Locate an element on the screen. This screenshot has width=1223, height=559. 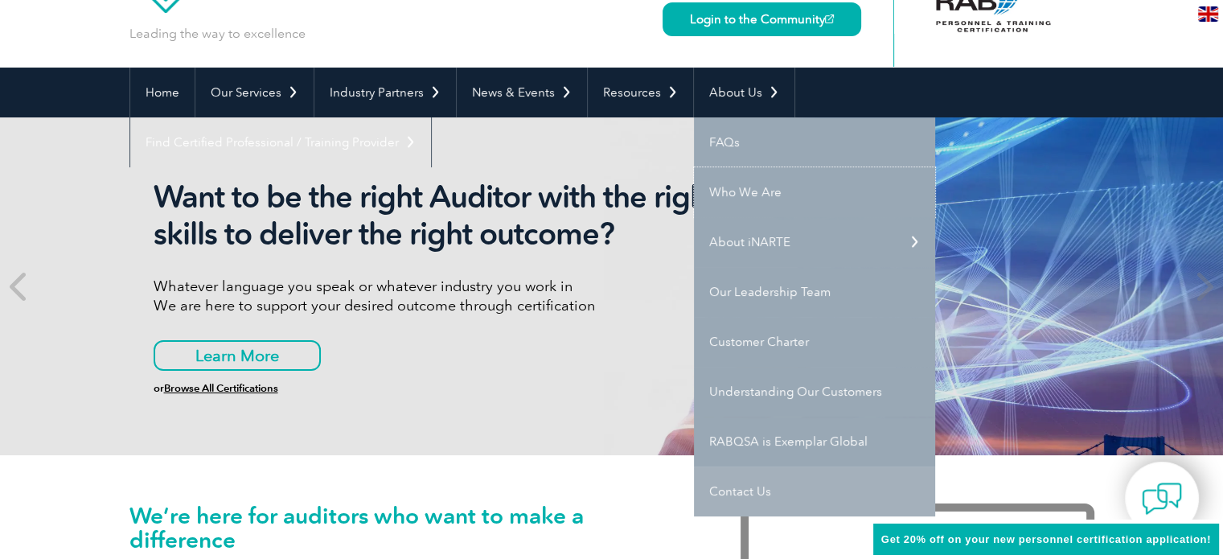
h2: Want to be the right Auditor with the right skills to deliver the right outcome? is located at coordinates (455, 215).